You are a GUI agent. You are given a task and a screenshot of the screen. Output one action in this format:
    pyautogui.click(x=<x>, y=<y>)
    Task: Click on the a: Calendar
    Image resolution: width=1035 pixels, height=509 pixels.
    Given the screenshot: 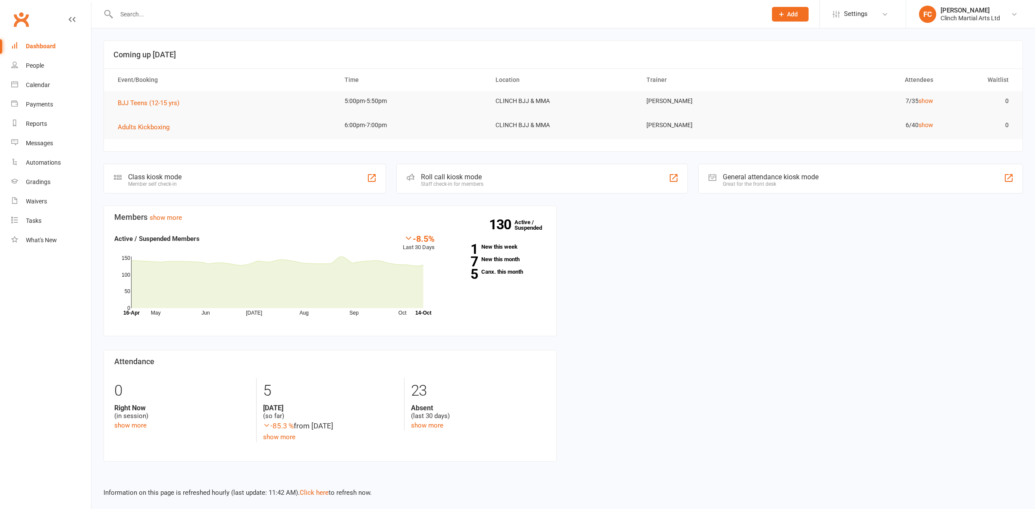 What is the action you would take?
    pyautogui.click(x=51, y=85)
    